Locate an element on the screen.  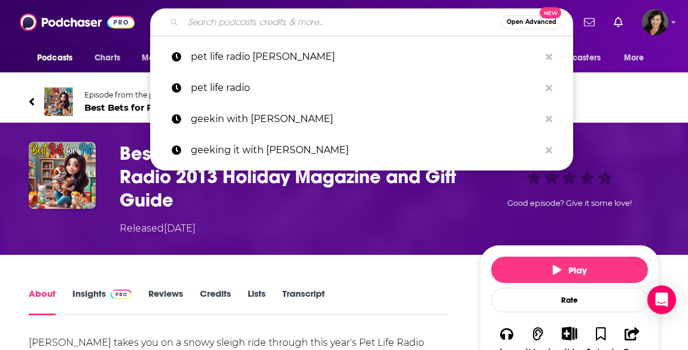
span: Episode from the podcast is located at coordinates (308, 95).